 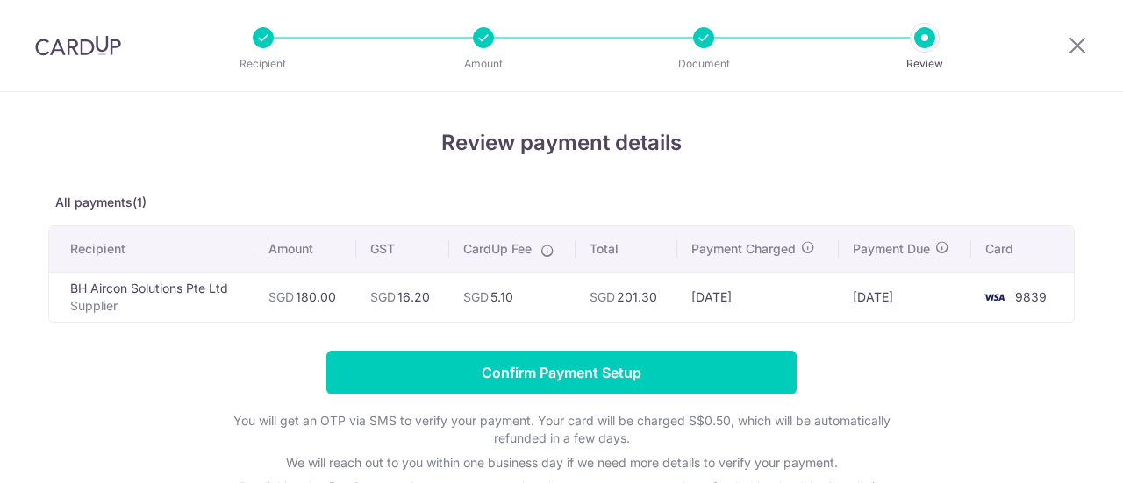 I want to click on p: Review, so click(x=925, y=64).